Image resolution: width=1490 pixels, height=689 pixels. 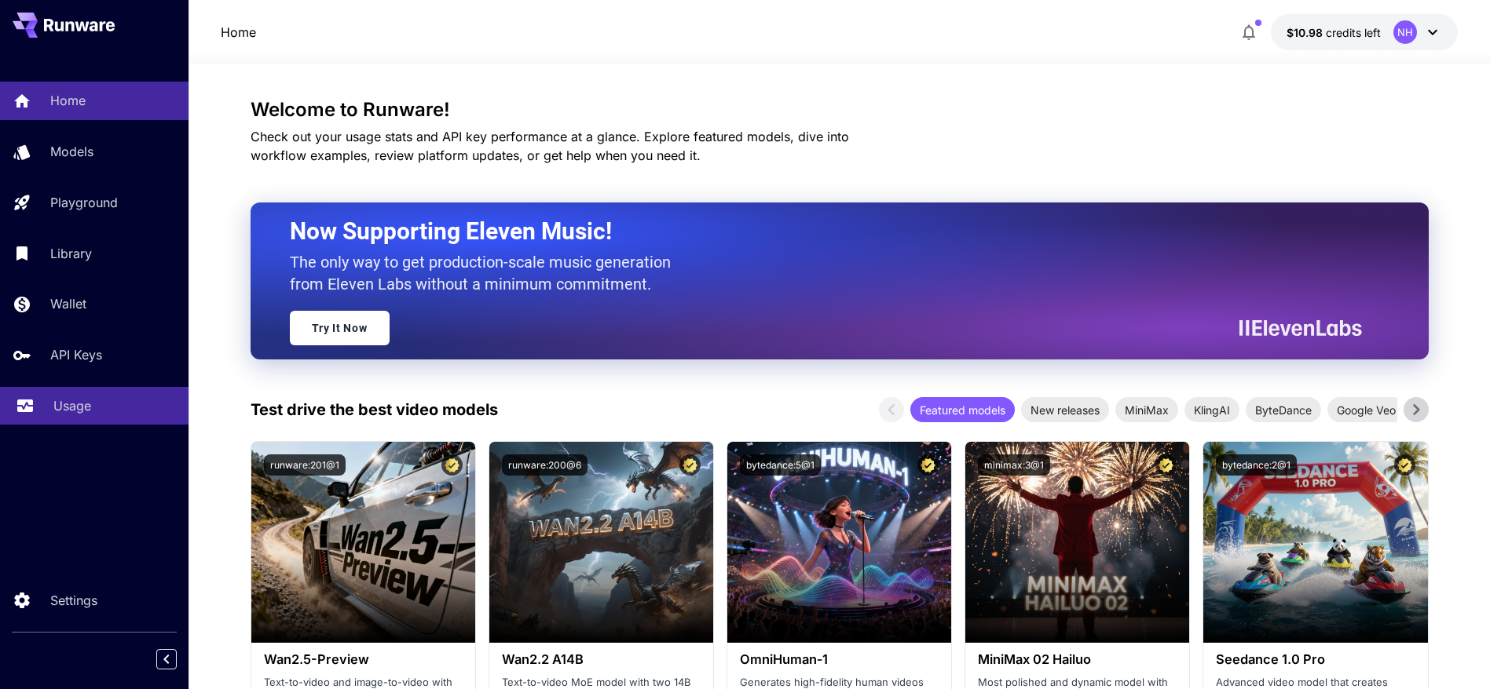 I want to click on h2: Now Supporting Eleven Music!, so click(x=820, y=232).